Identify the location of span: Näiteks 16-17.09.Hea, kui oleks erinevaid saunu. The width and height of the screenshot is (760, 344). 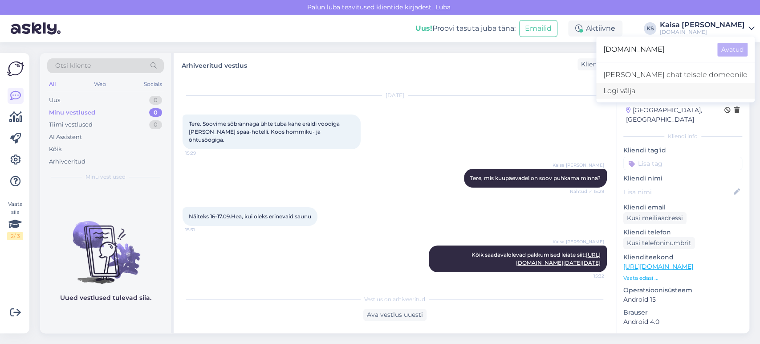
(250, 216).